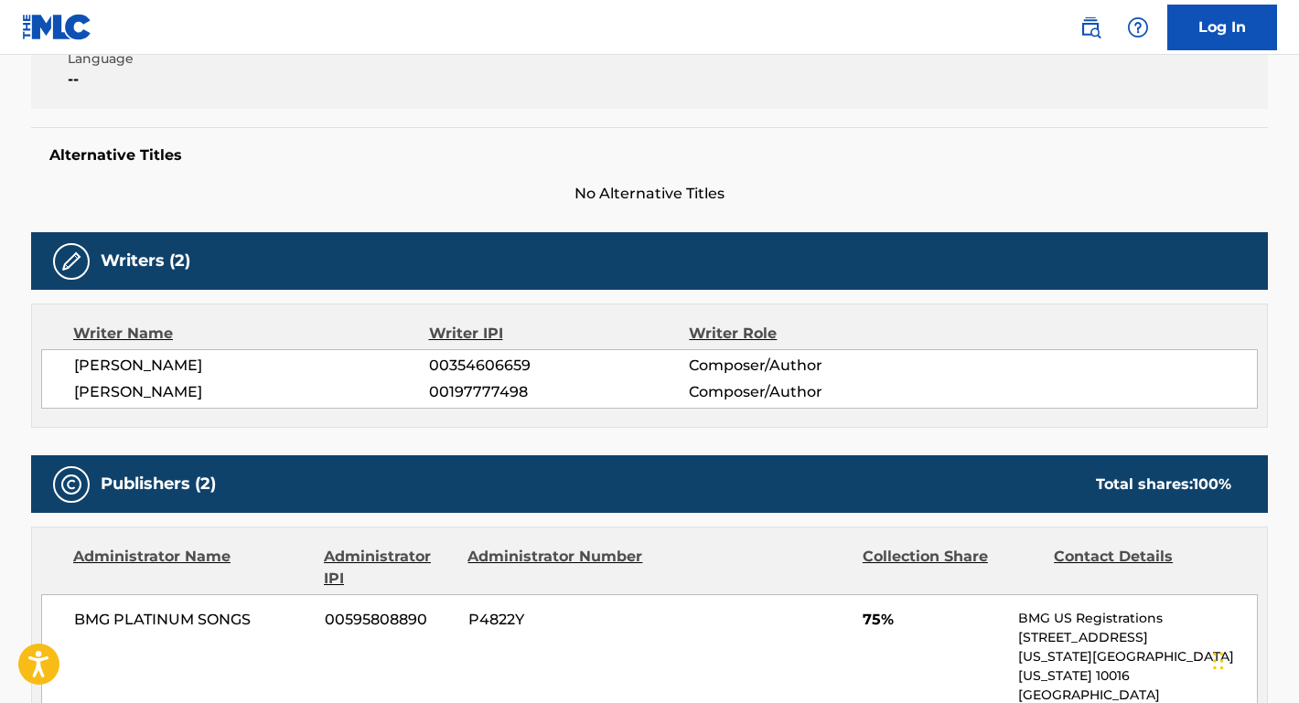  What do you see at coordinates (1090, 27) in the screenshot?
I see `img: search` at bounding box center [1090, 27].